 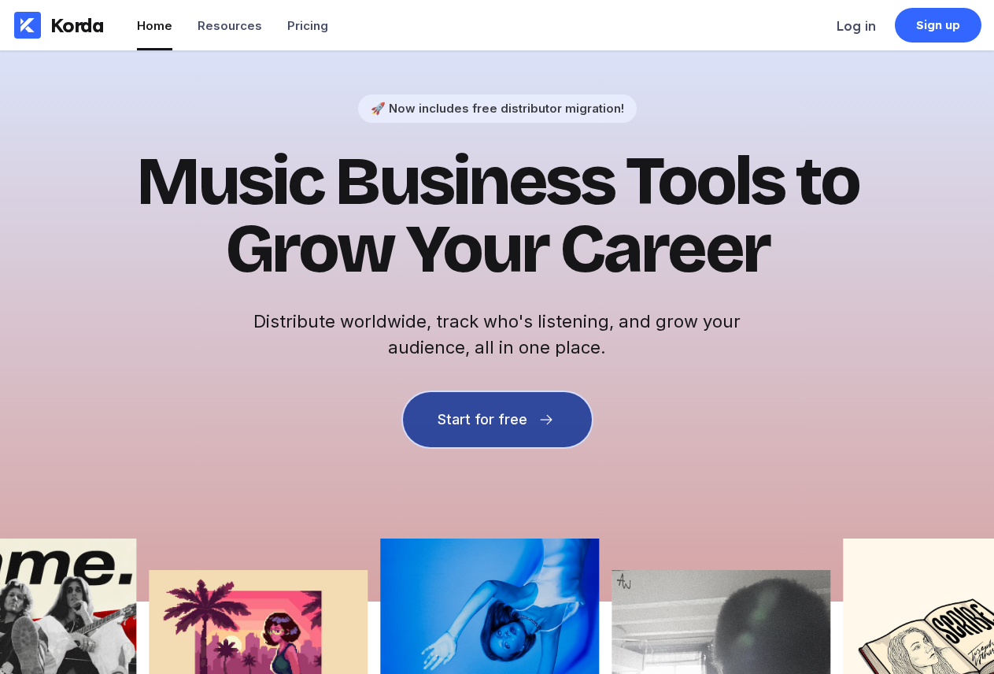 What do you see at coordinates (308, 25) in the screenshot?
I see `div: Pricing` at bounding box center [308, 25].